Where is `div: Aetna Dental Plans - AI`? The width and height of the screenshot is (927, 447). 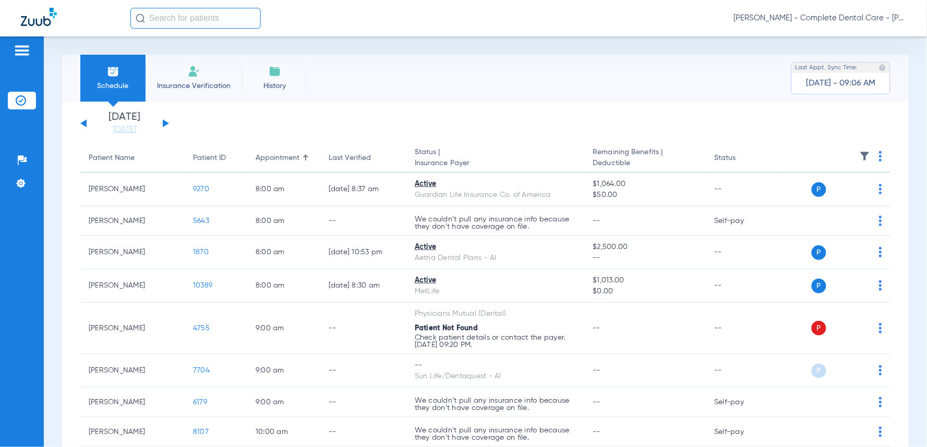 div: Aetna Dental Plans - AI is located at coordinates (495, 258).